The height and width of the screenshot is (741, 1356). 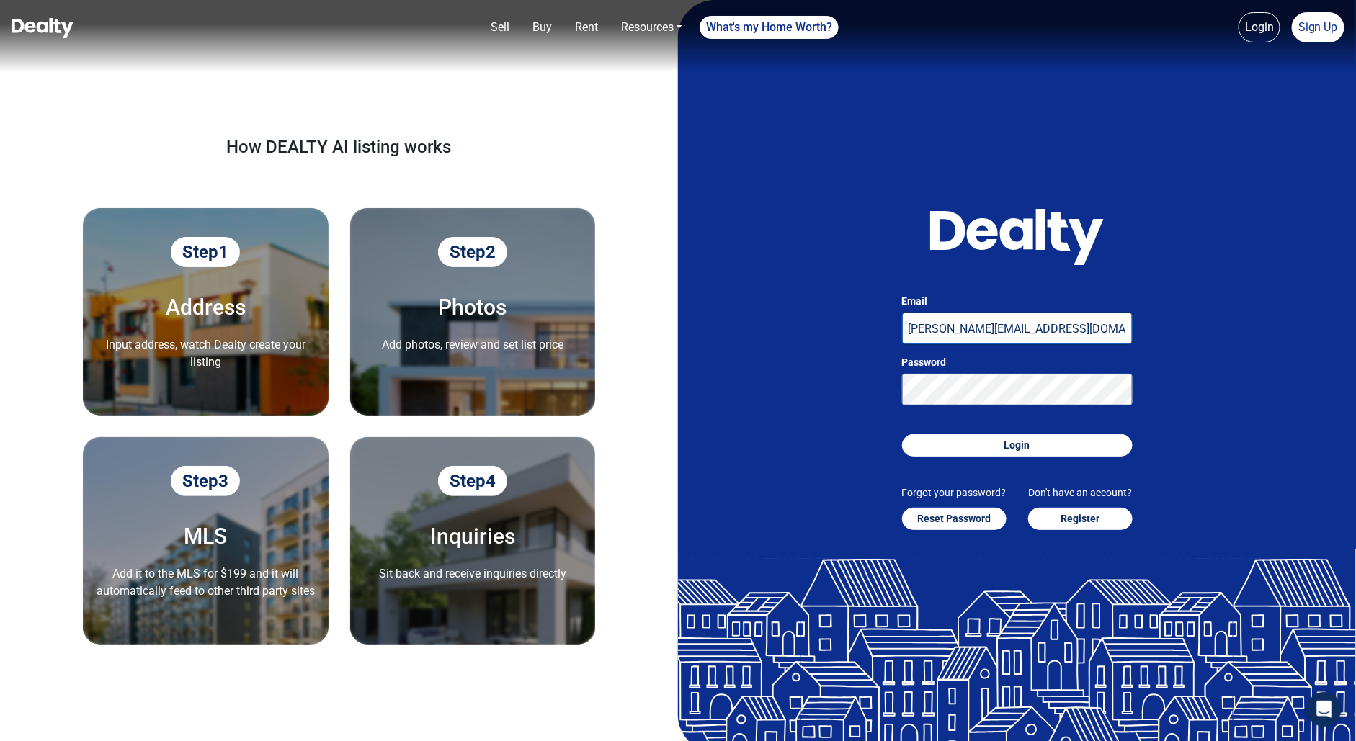 What do you see at coordinates (954, 519) in the screenshot?
I see `button: Reset Password` at bounding box center [954, 519].